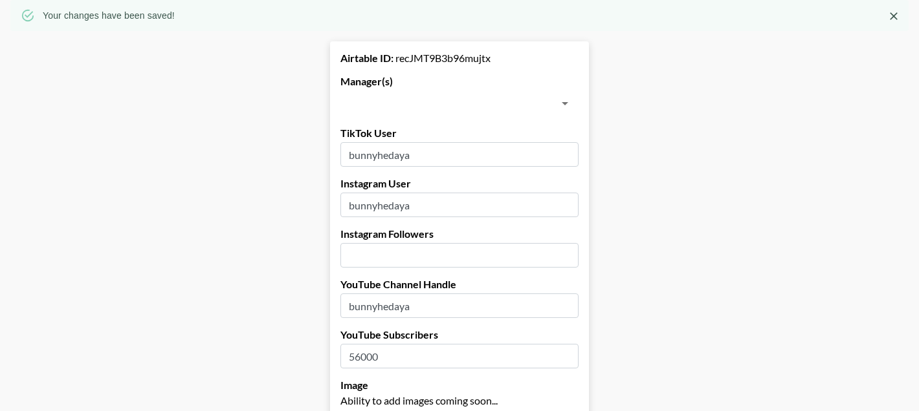 This screenshot has height=411, width=919. Describe the element at coordinates (459, 82) in the screenshot. I see `label: Manager(s)` at that location.